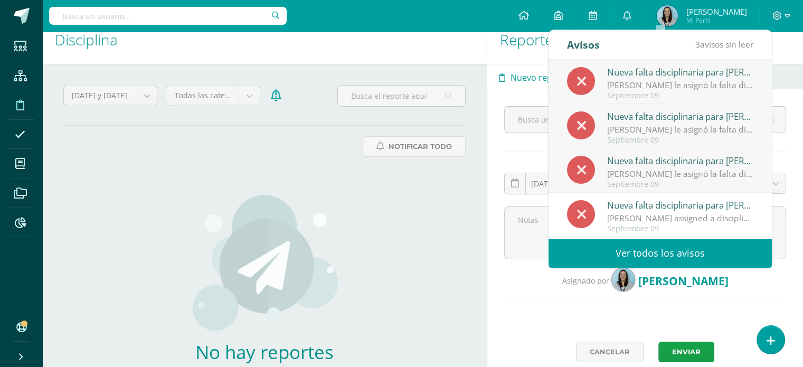 Image resolution: width=803 pixels, height=367 pixels. I want to click on input: Busca el reporte aquí, so click(401, 96).